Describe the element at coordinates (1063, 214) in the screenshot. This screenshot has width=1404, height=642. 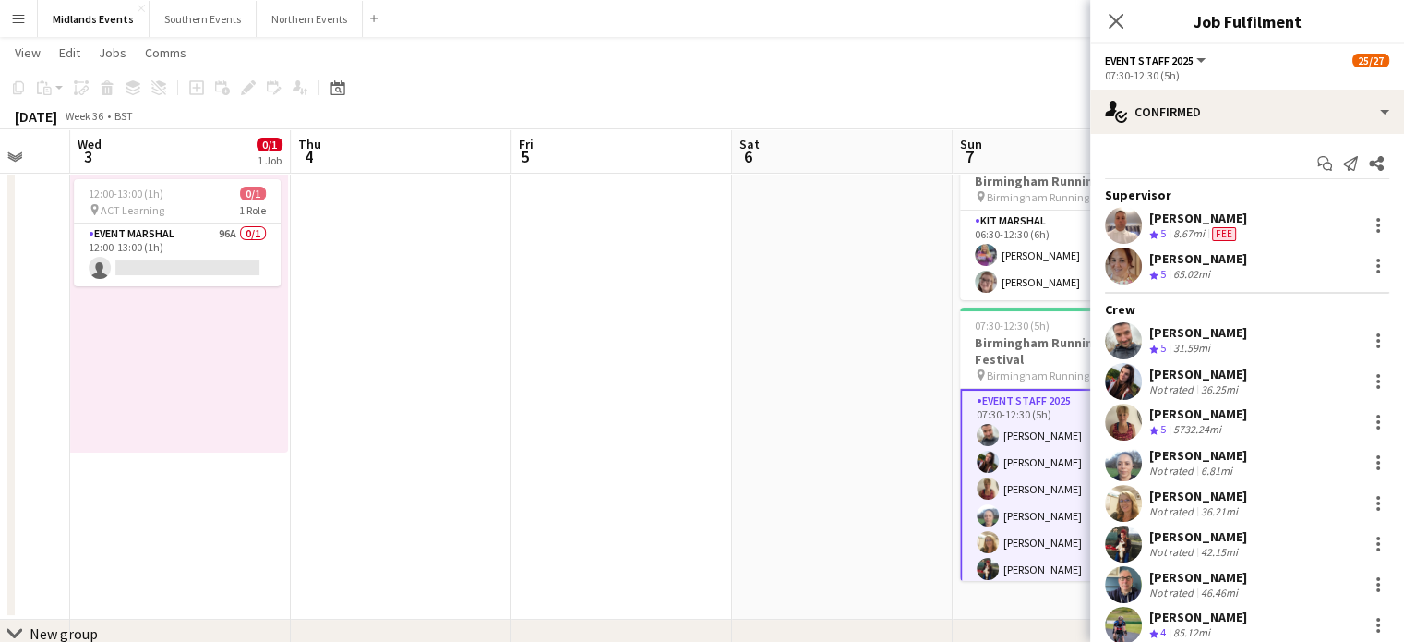
I see `div: 06:30-12:30 (6h)2/2RT Kit Assistant - Birmingham Running Festival Birmingham Running Festival1 Ro...` at that location.